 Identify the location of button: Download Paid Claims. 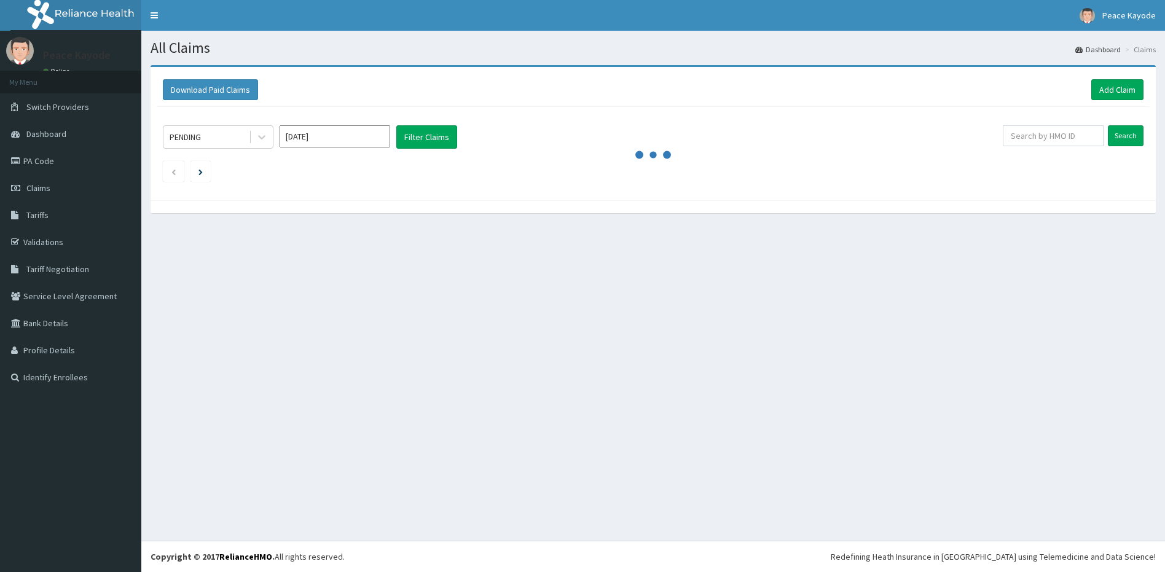
(210, 90).